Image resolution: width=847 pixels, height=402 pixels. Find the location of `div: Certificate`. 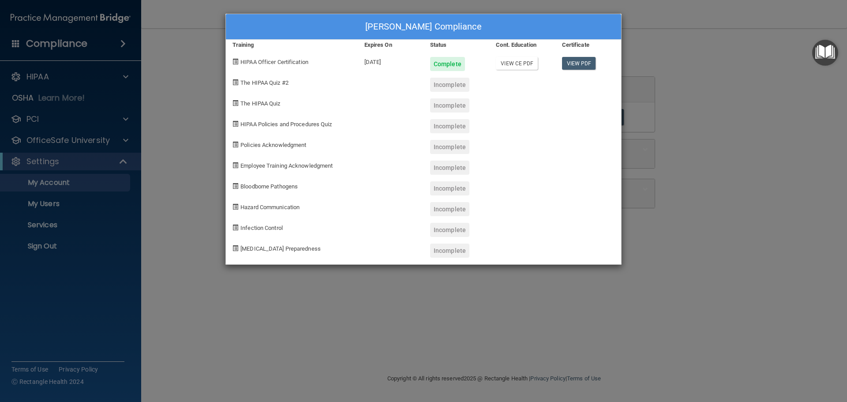

div: Certificate is located at coordinates (588, 45).